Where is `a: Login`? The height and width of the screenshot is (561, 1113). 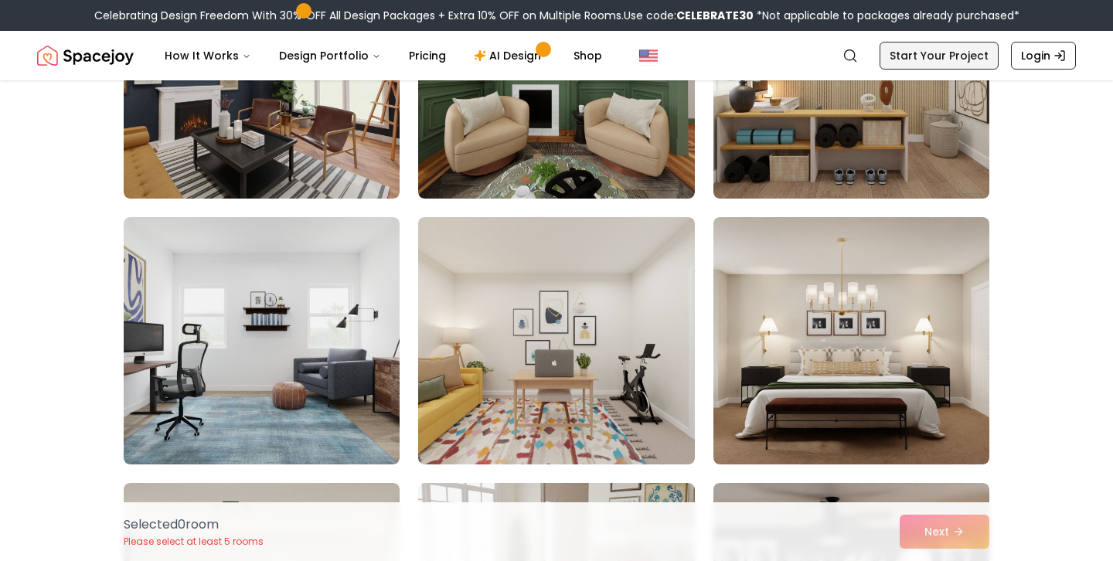
a: Login is located at coordinates (1043, 56).